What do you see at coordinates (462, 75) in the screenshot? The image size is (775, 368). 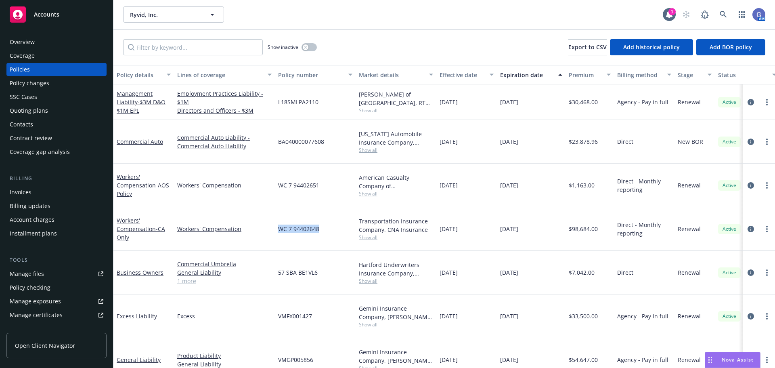 I see `div: Effective date` at bounding box center [462, 75].